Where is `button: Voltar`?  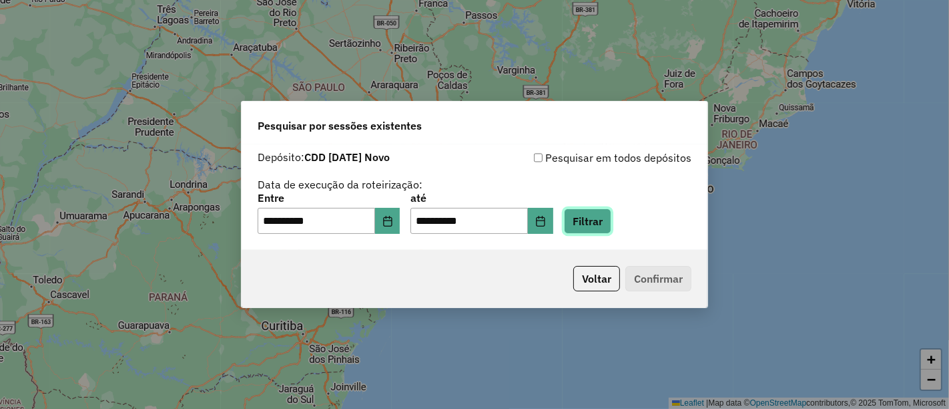
button: Voltar is located at coordinates (597, 278).